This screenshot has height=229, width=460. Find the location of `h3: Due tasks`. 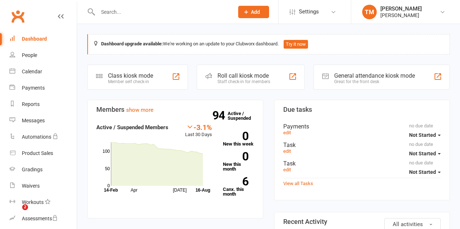

h3: Due tasks is located at coordinates (362, 110).